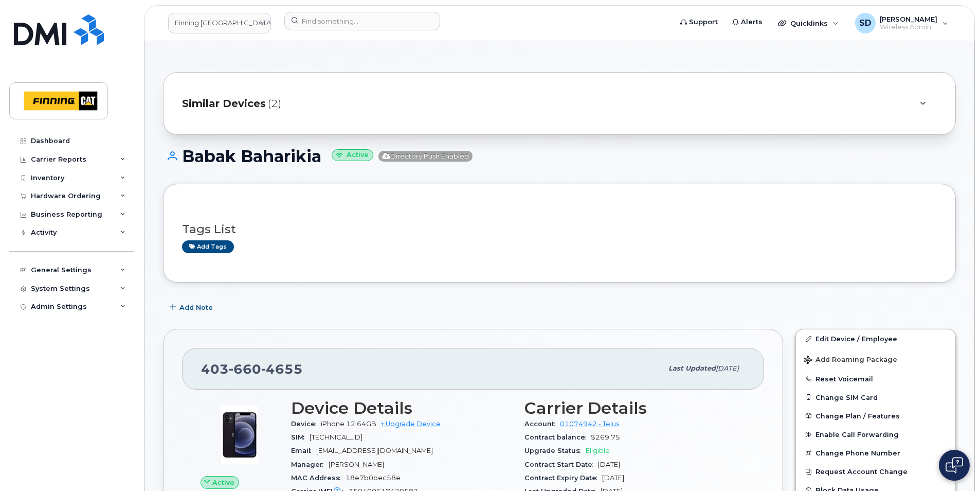 This screenshot has height=491, width=980. Describe the element at coordinates (300, 437) in the screenshot. I see `span: SIM` at that location.